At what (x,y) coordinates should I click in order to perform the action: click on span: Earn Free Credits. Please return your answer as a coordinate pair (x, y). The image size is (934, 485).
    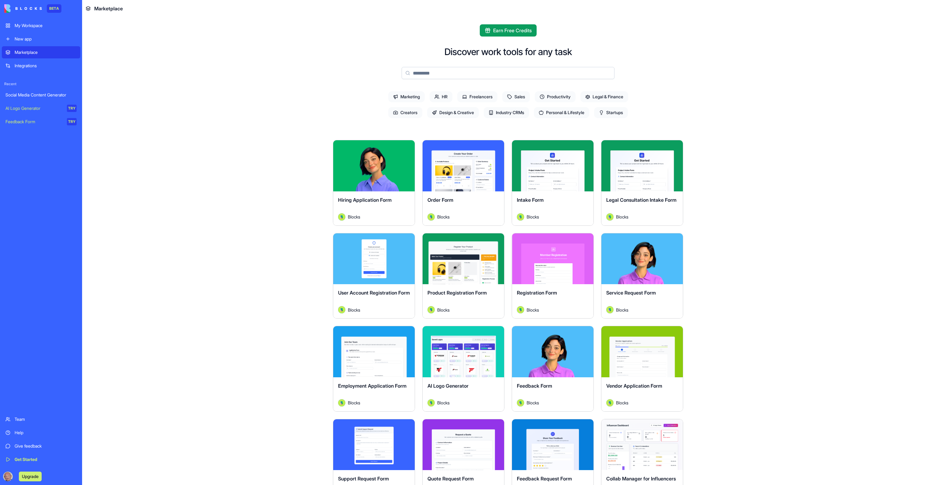
    Looking at the image, I should click on (513, 30).